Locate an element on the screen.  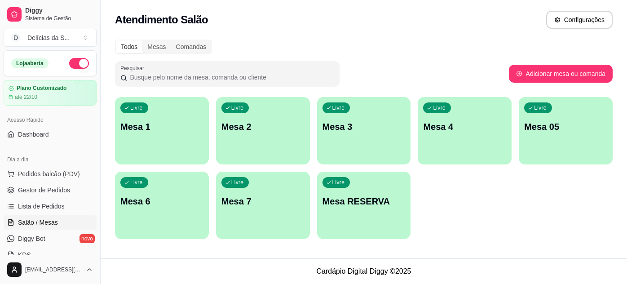
span: D is located at coordinates (16, 38).